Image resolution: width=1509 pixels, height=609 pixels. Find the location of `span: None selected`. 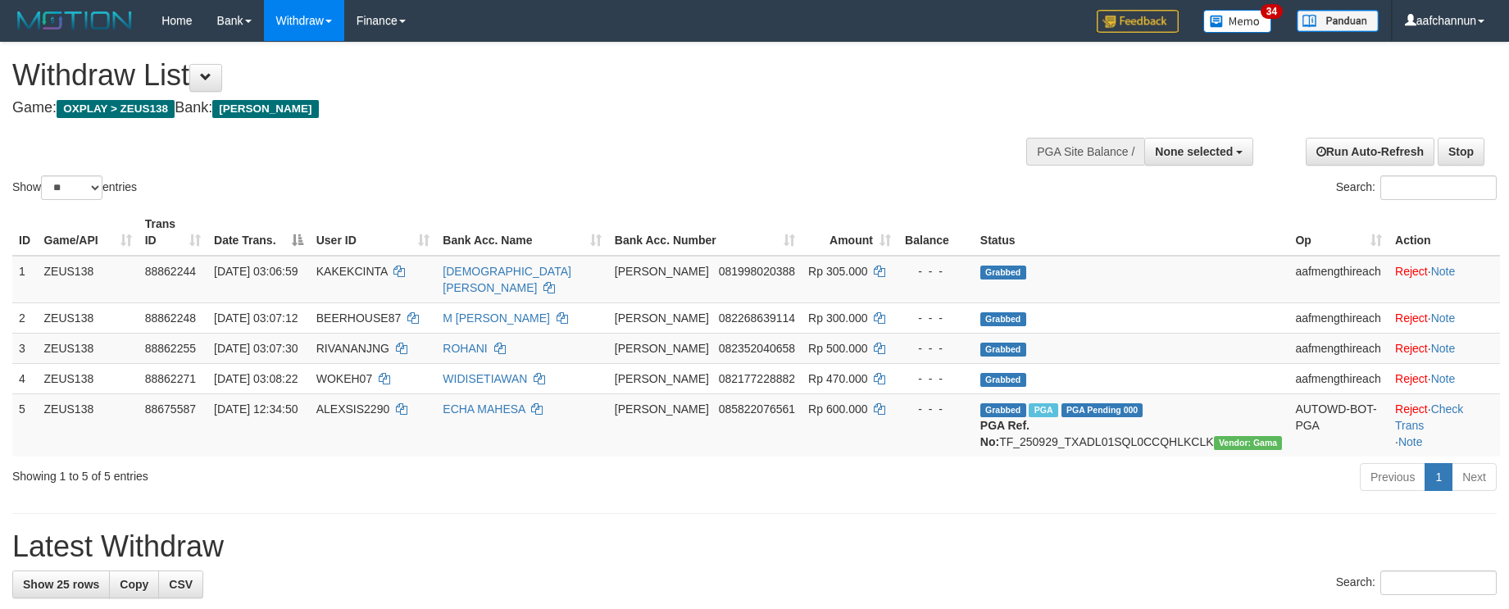

span: None selected is located at coordinates (1194, 152).